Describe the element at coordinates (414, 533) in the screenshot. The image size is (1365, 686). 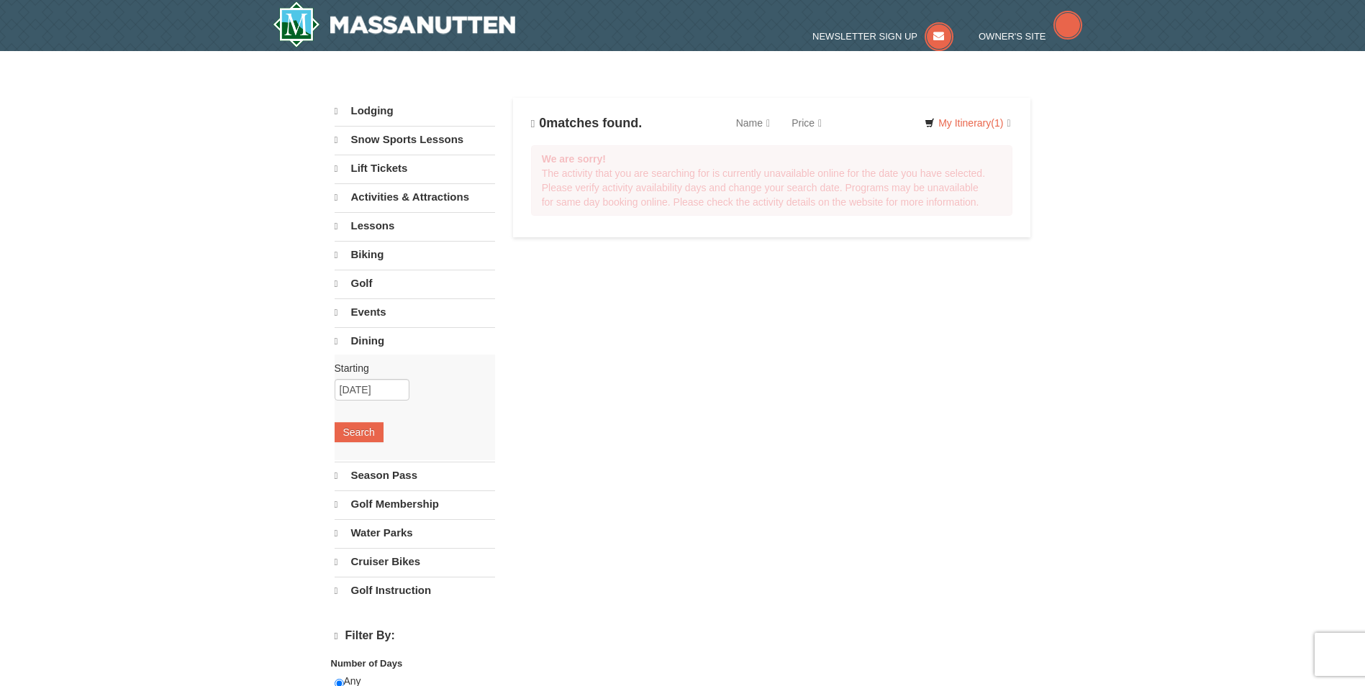
I see `a: Water Parks` at that location.